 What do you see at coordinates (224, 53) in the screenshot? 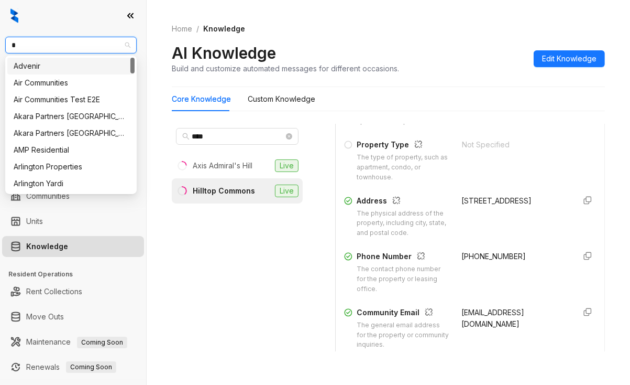
I see `h2: AI Knowledge` at bounding box center [224, 53].